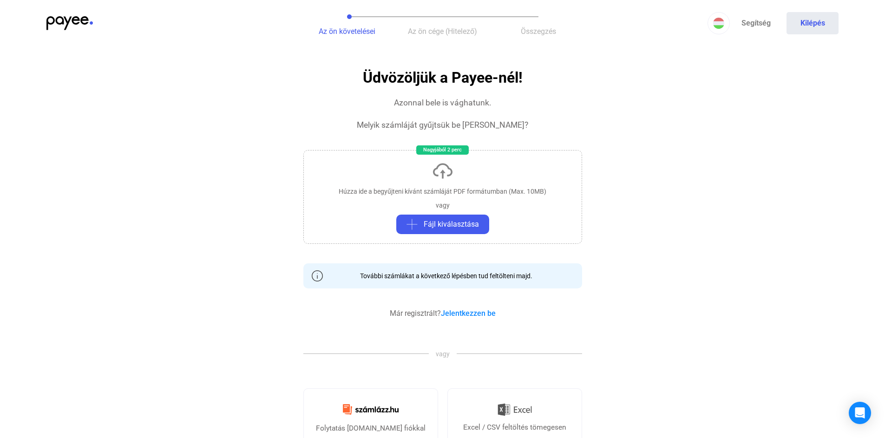  What do you see at coordinates (719, 23) in the screenshot?
I see `button: HU` at bounding box center [719, 23].